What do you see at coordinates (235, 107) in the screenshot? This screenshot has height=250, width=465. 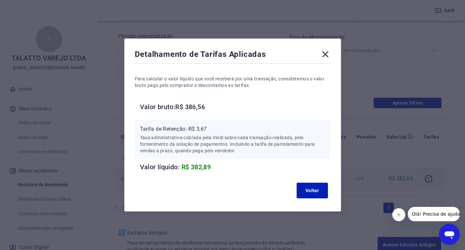 I see `h6: Valor bruto: R$ 386,56` at bounding box center [235, 107].